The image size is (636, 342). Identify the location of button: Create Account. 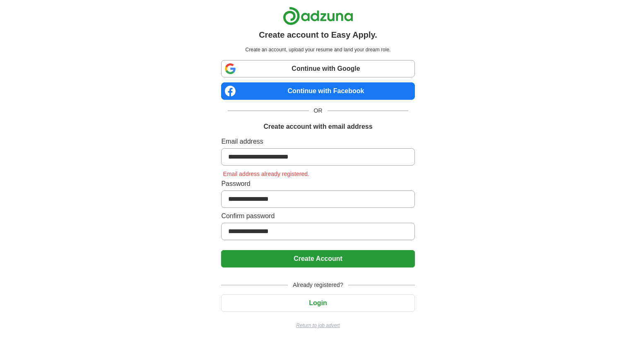
(318, 259).